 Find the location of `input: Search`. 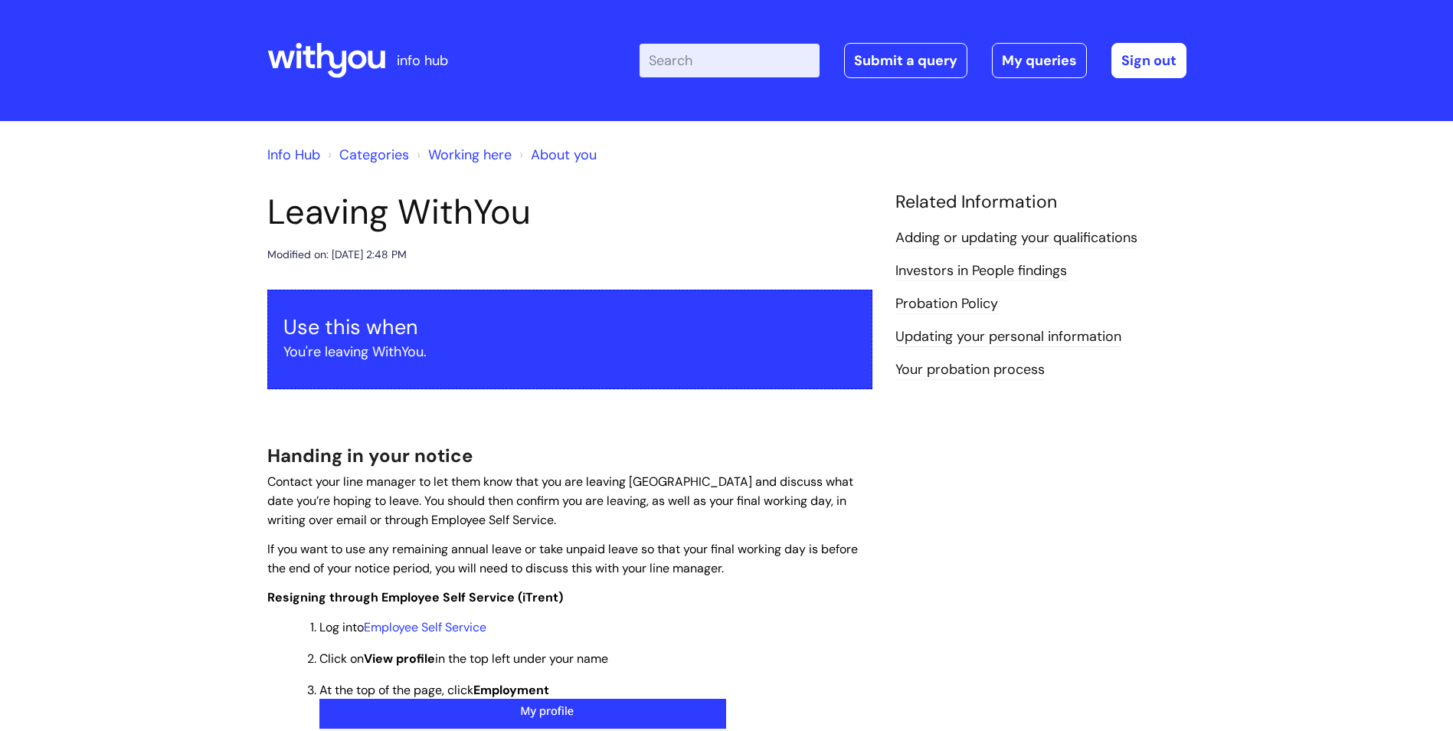

input: Search is located at coordinates (729, 61).